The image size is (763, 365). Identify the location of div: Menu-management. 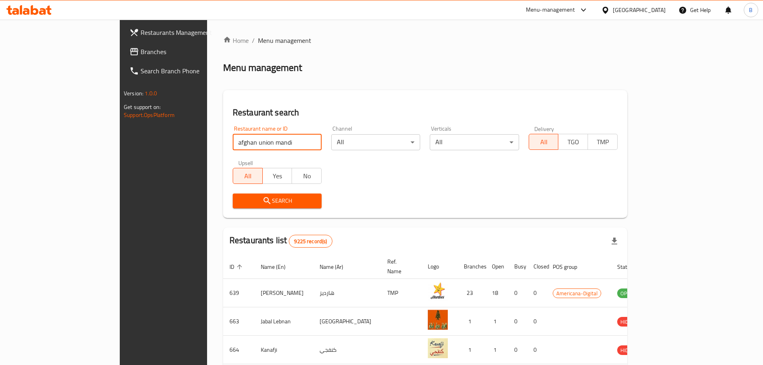
(551, 10).